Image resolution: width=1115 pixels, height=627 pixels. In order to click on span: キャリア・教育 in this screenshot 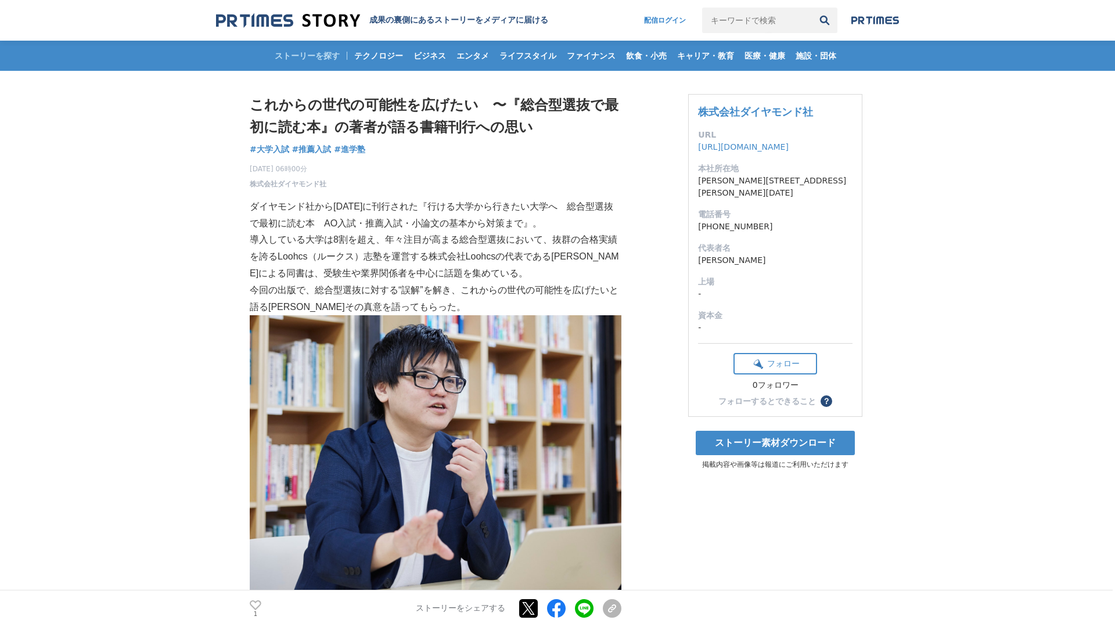, I will do `click(706, 56)`.